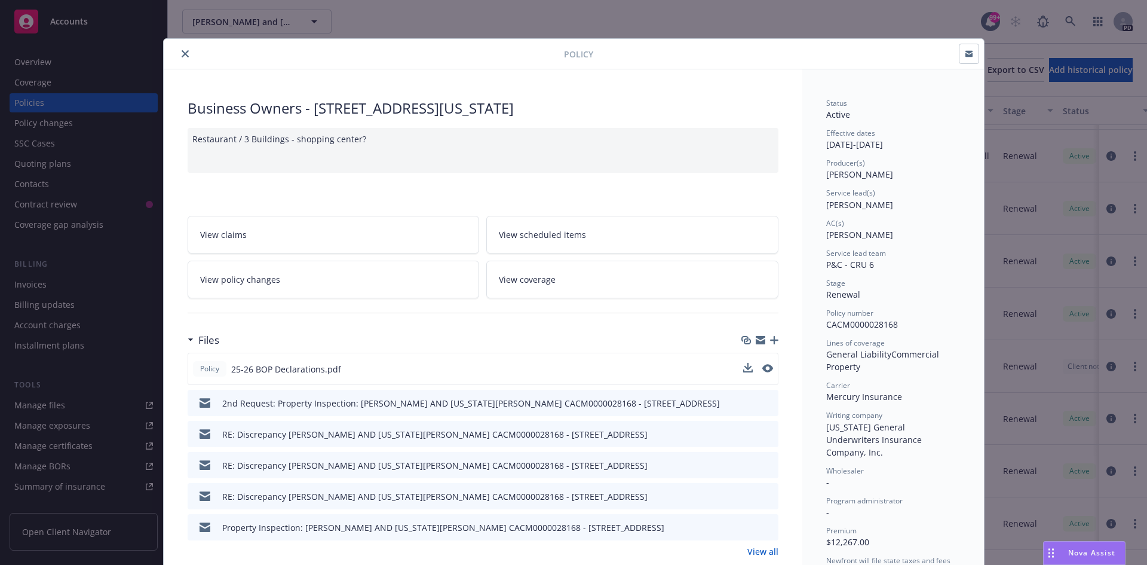 This screenshot has height=565, width=1147. What do you see at coordinates (856, 342) in the screenshot?
I see `span: Lines of coverage` at bounding box center [856, 342].